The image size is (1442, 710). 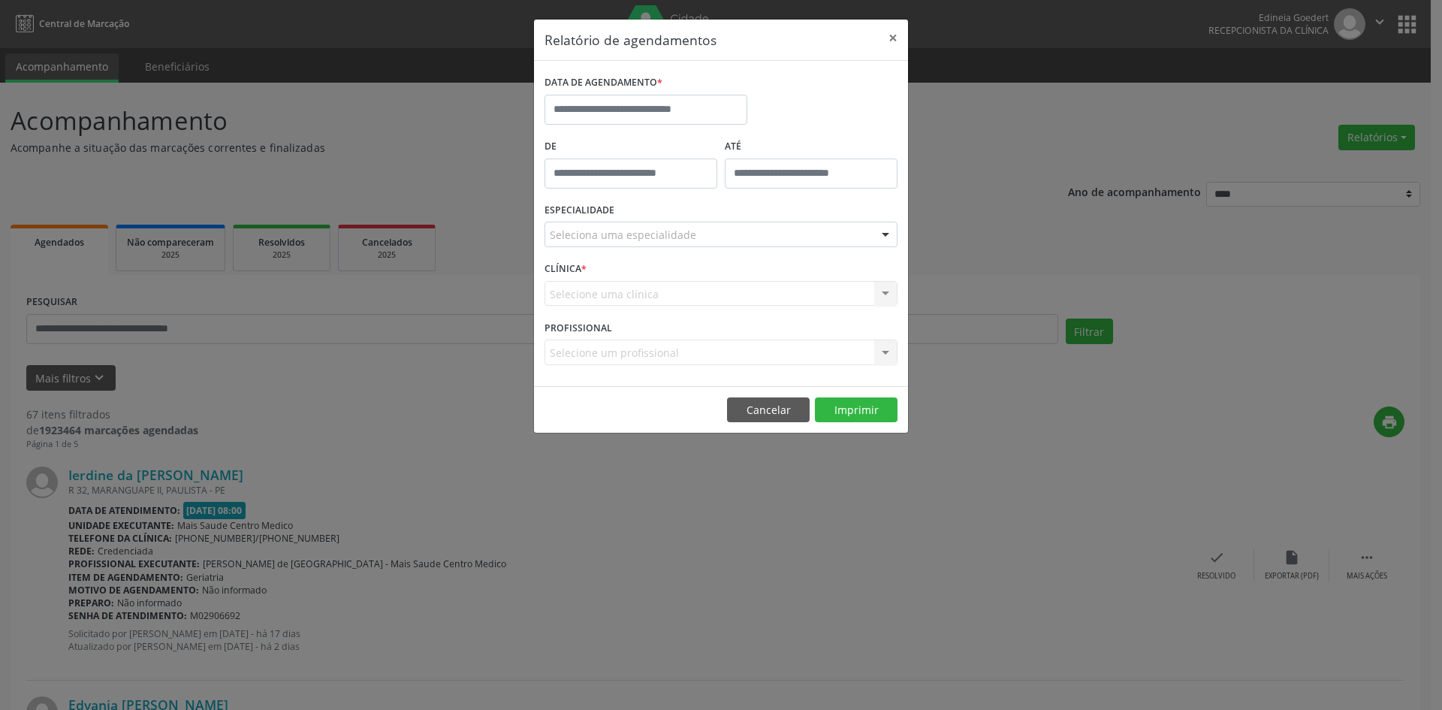 What do you see at coordinates (768, 410) in the screenshot?
I see `button: Cancelar` at bounding box center [768, 410].